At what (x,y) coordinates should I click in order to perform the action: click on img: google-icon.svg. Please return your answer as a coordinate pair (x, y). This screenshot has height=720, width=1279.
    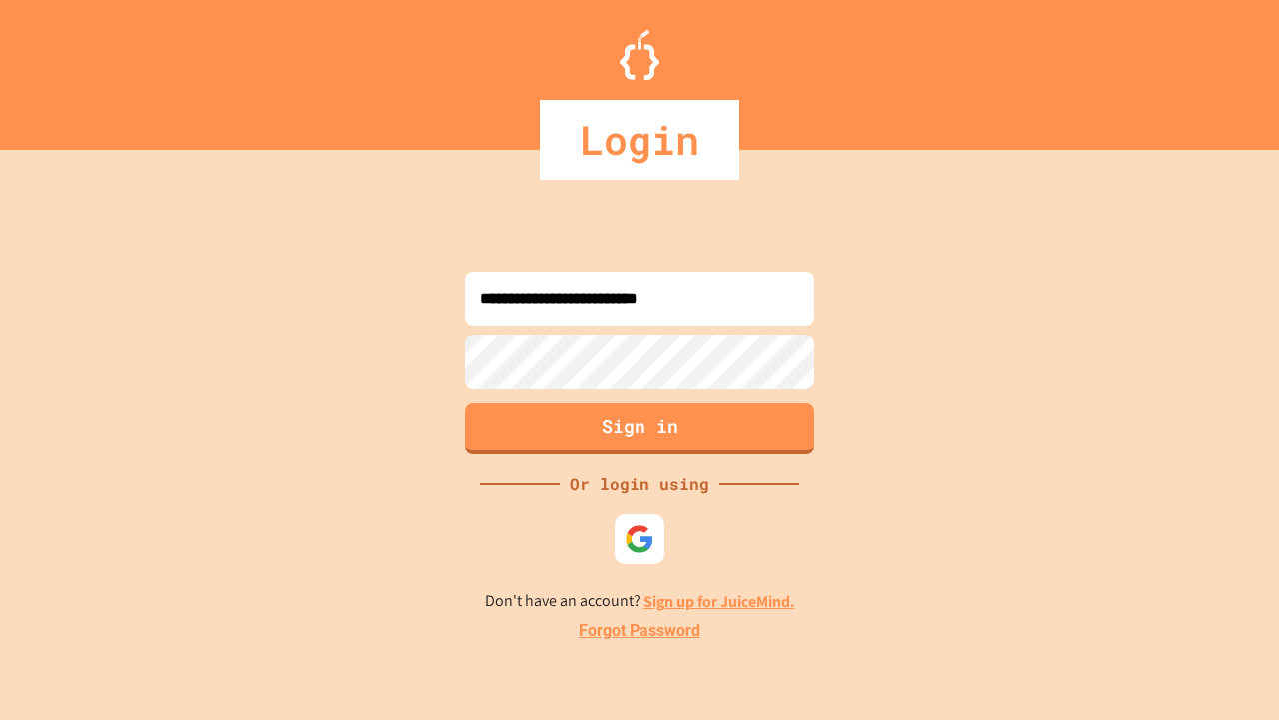
    Looking at the image, I should click on (640, 539).